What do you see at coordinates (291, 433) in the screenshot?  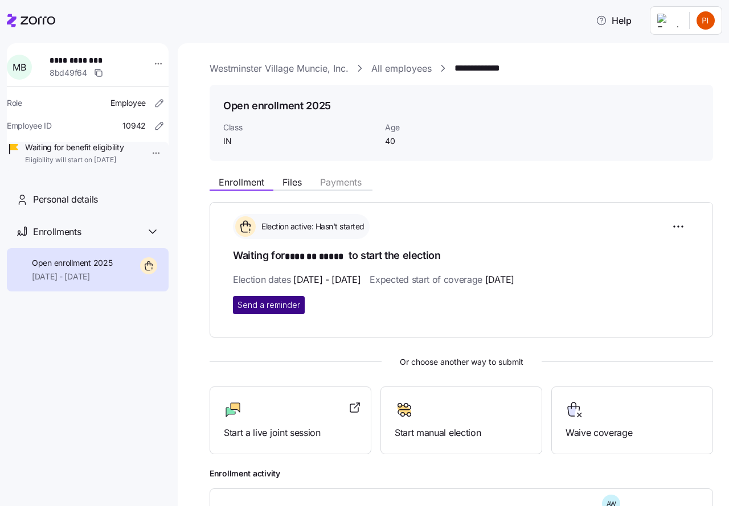 I see `span: Start a live joint session` at bounding box center [291, 433].